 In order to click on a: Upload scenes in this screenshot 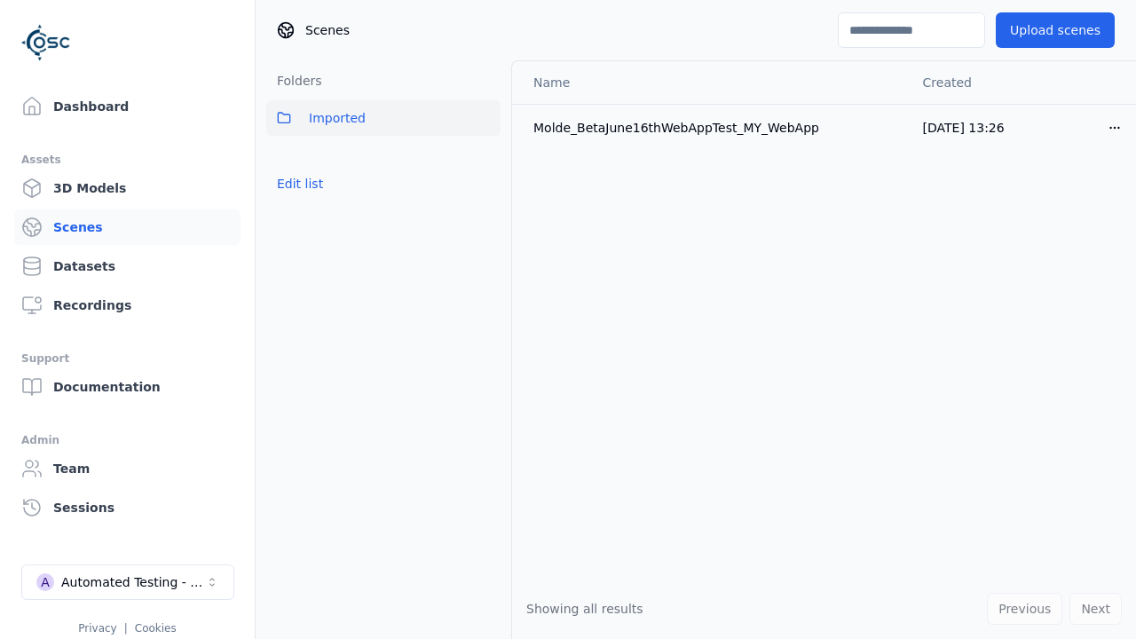, I will do `click(1055, 30)`.